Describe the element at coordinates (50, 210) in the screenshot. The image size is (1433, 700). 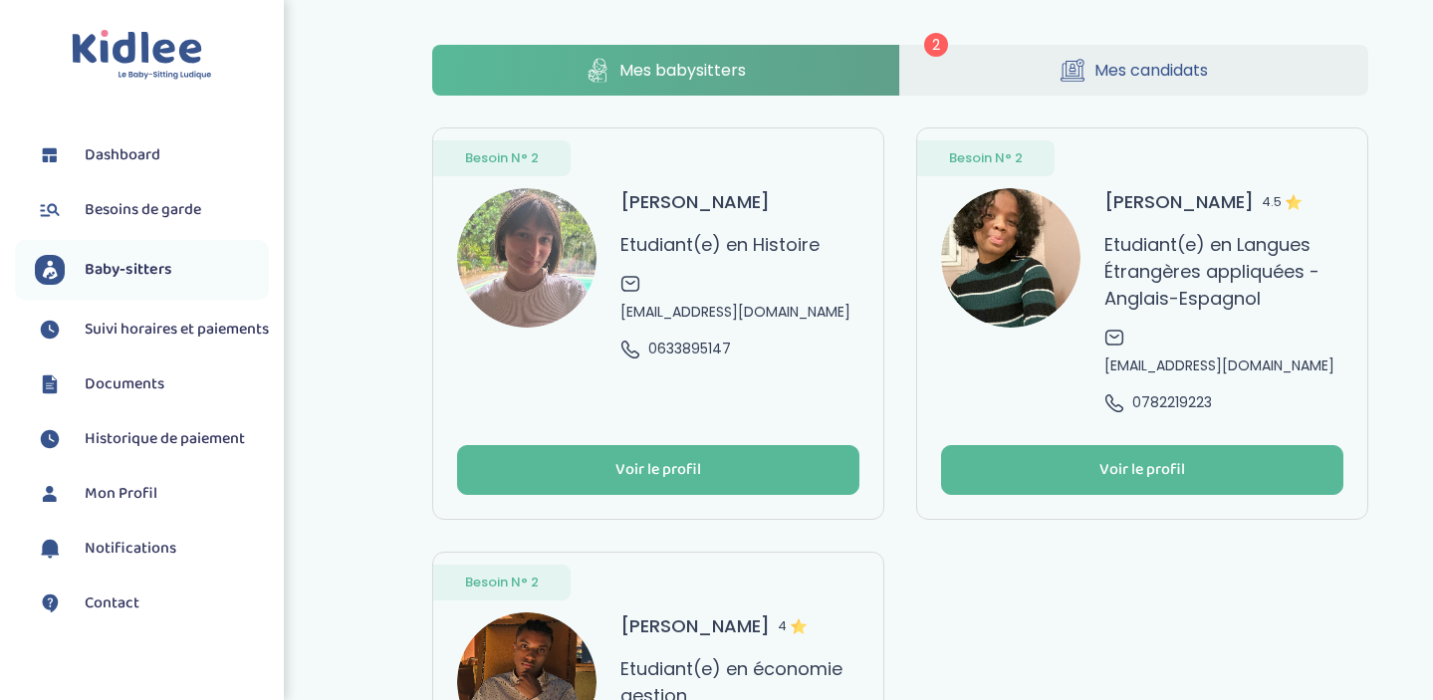
I see `img: besoin.svg` at that location.